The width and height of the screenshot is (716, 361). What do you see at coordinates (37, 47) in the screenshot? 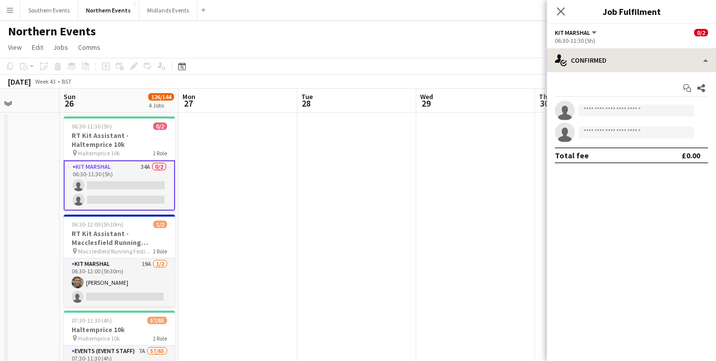
I see `span: Edit` at bounding box center [37, 47].